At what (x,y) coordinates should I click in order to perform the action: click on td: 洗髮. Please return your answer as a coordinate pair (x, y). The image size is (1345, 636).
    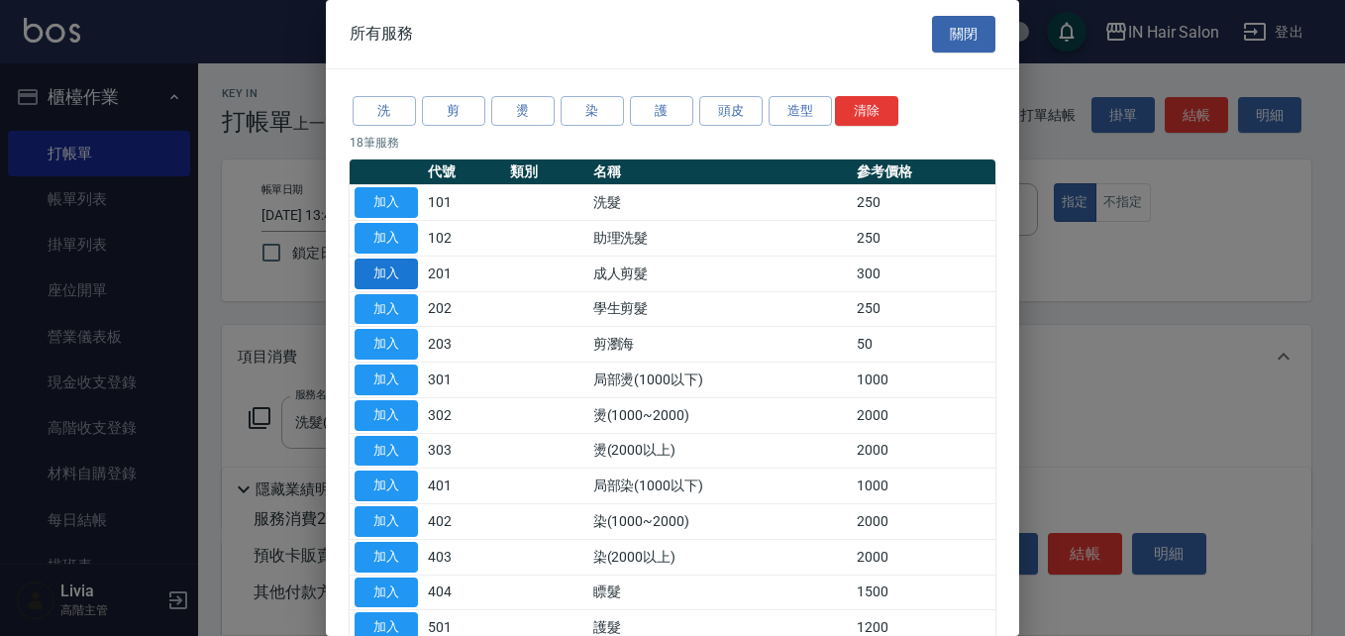
    Looking at the image, I should click on (720, 203).